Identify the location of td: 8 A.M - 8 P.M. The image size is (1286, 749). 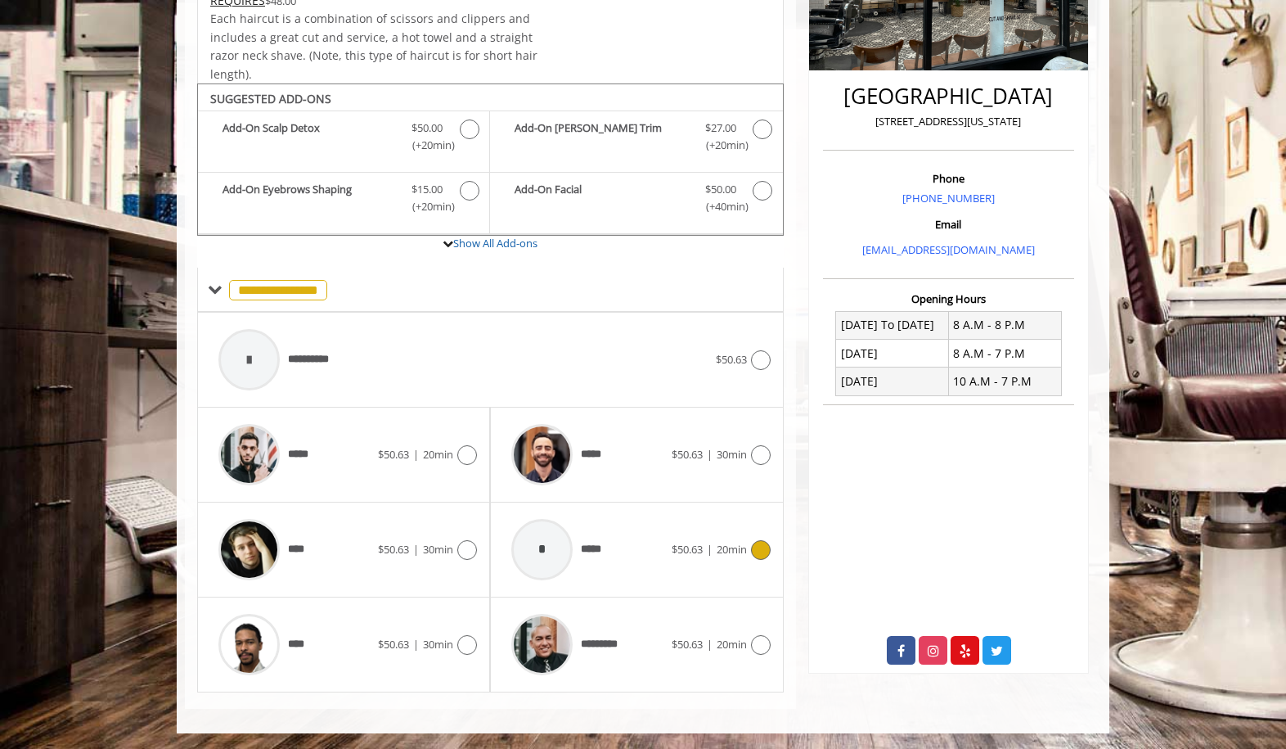
(1005, 325).